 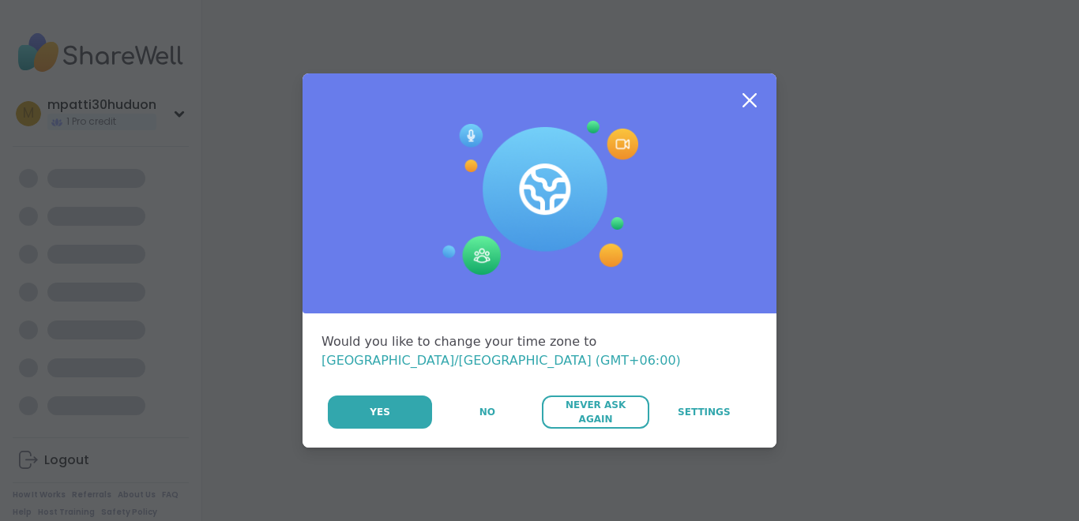 I want to click on button: No, so click(x=487, y=412).